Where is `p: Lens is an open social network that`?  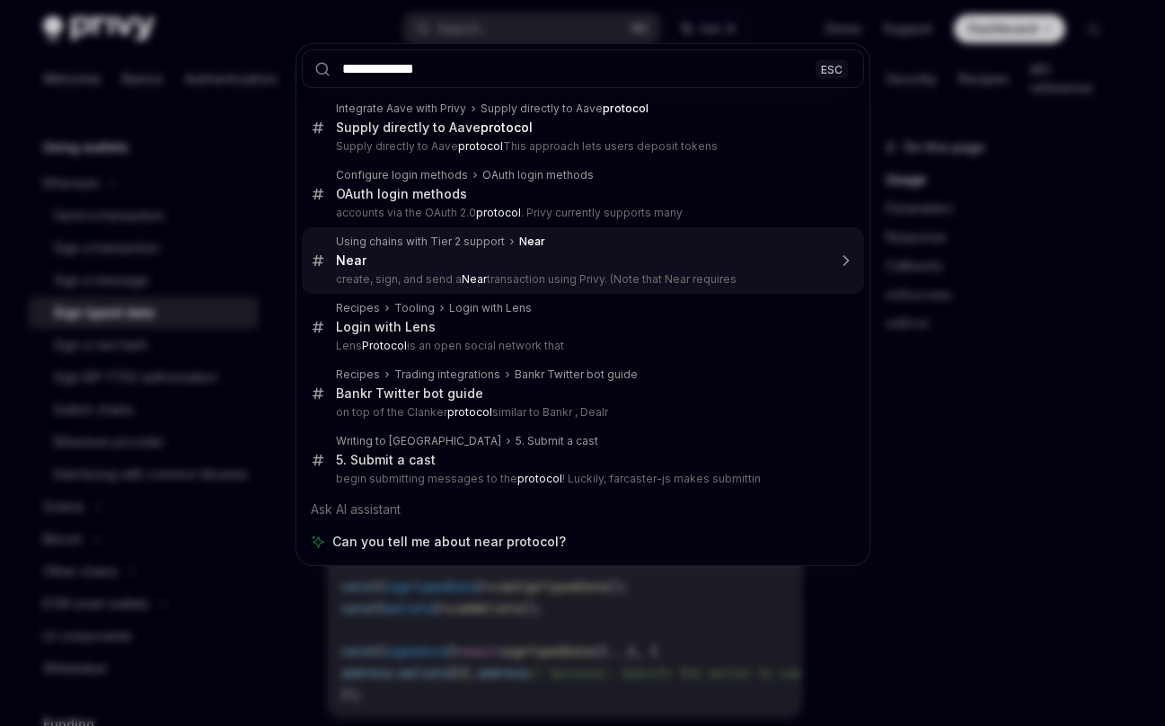
p: Lens is an open social network that is located at coordinates (581, 346).